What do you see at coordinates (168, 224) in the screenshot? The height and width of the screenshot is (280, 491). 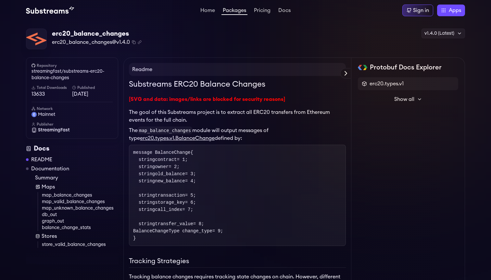 I see `span: transfer_value ;` at bounding box center [168, 224].